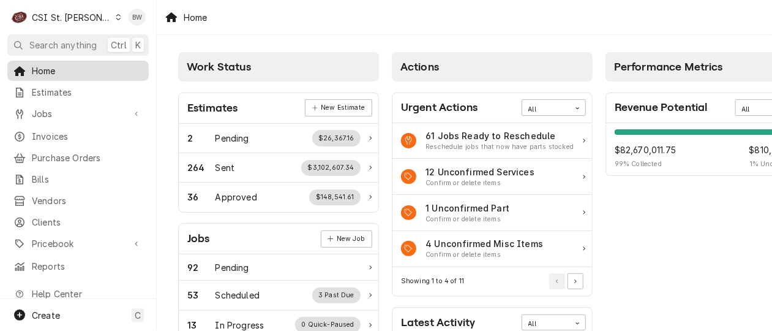 Image resolution: width=772 pixels, height=331 pixels. What do you see at coordinates (138, 315) in the screenshot?
I see `span: C` at bounding box center [138, 315].